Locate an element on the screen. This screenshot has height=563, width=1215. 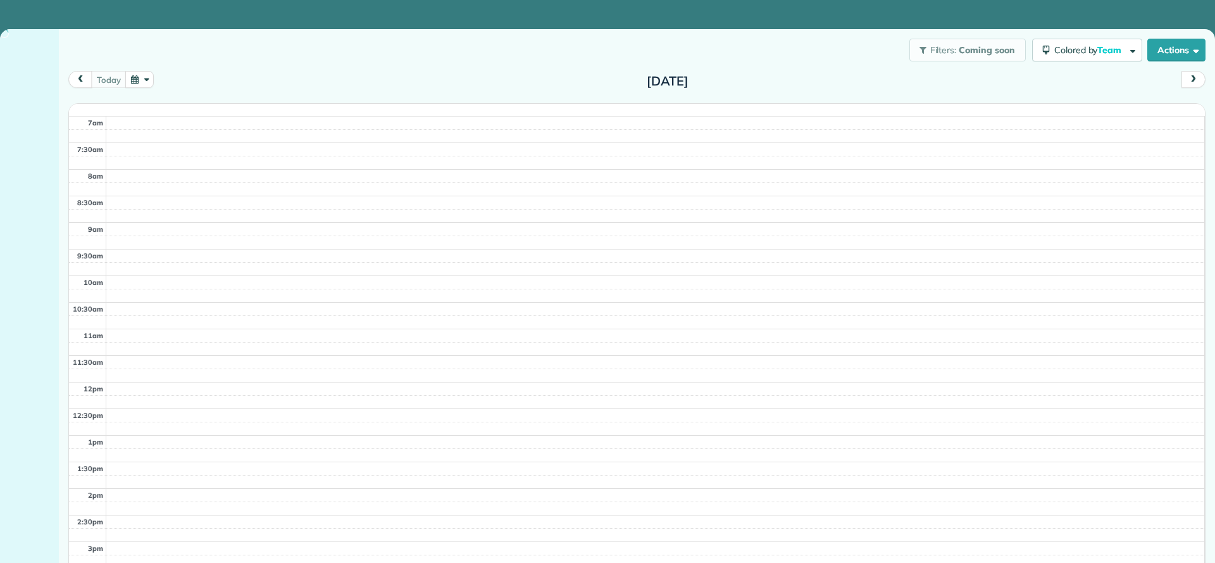
span: Team is located at coordinates (1110, 50).